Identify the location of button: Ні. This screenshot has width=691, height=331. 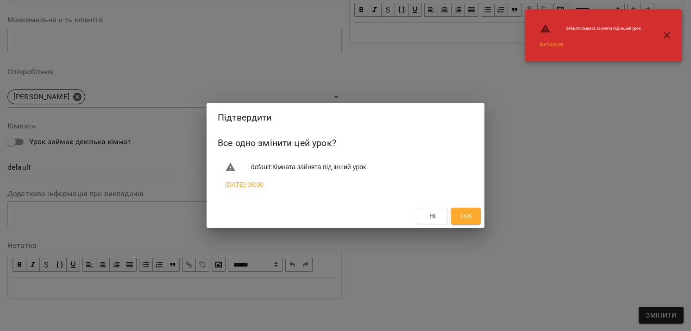
(433, 216).